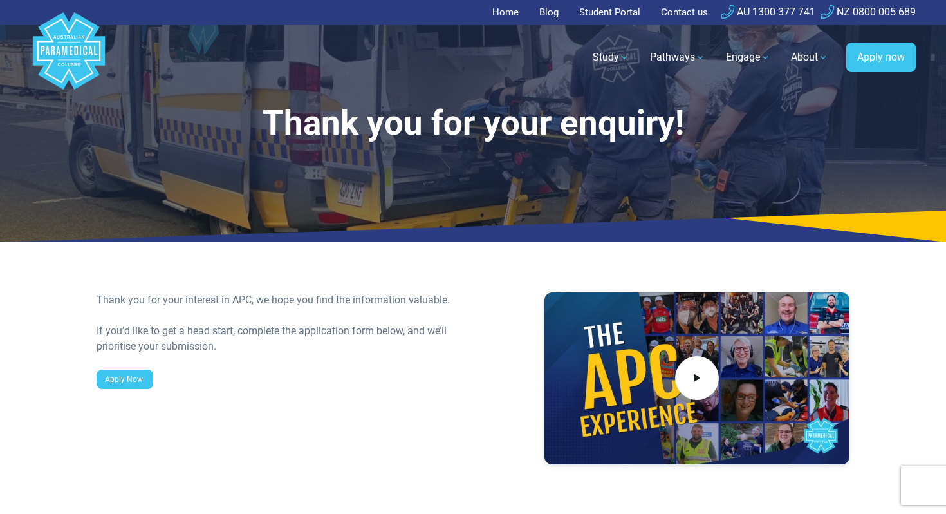 The height and width of the screenshot is (514, 946). Describe the element at coordinates (768, 12) in the screenshot. I see `a: AU 1300 377 741` at that location.